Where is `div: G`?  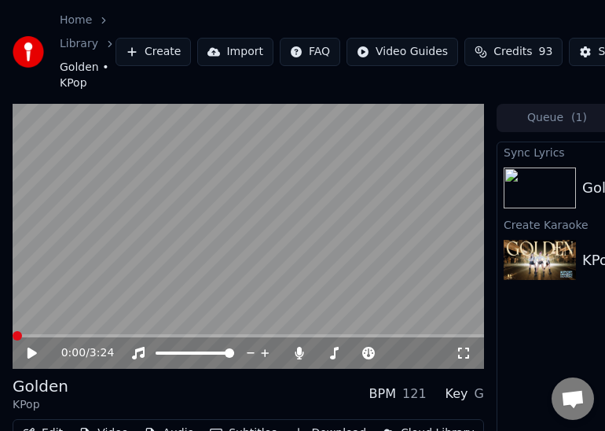
div: G is located at coordinates (480, 394).